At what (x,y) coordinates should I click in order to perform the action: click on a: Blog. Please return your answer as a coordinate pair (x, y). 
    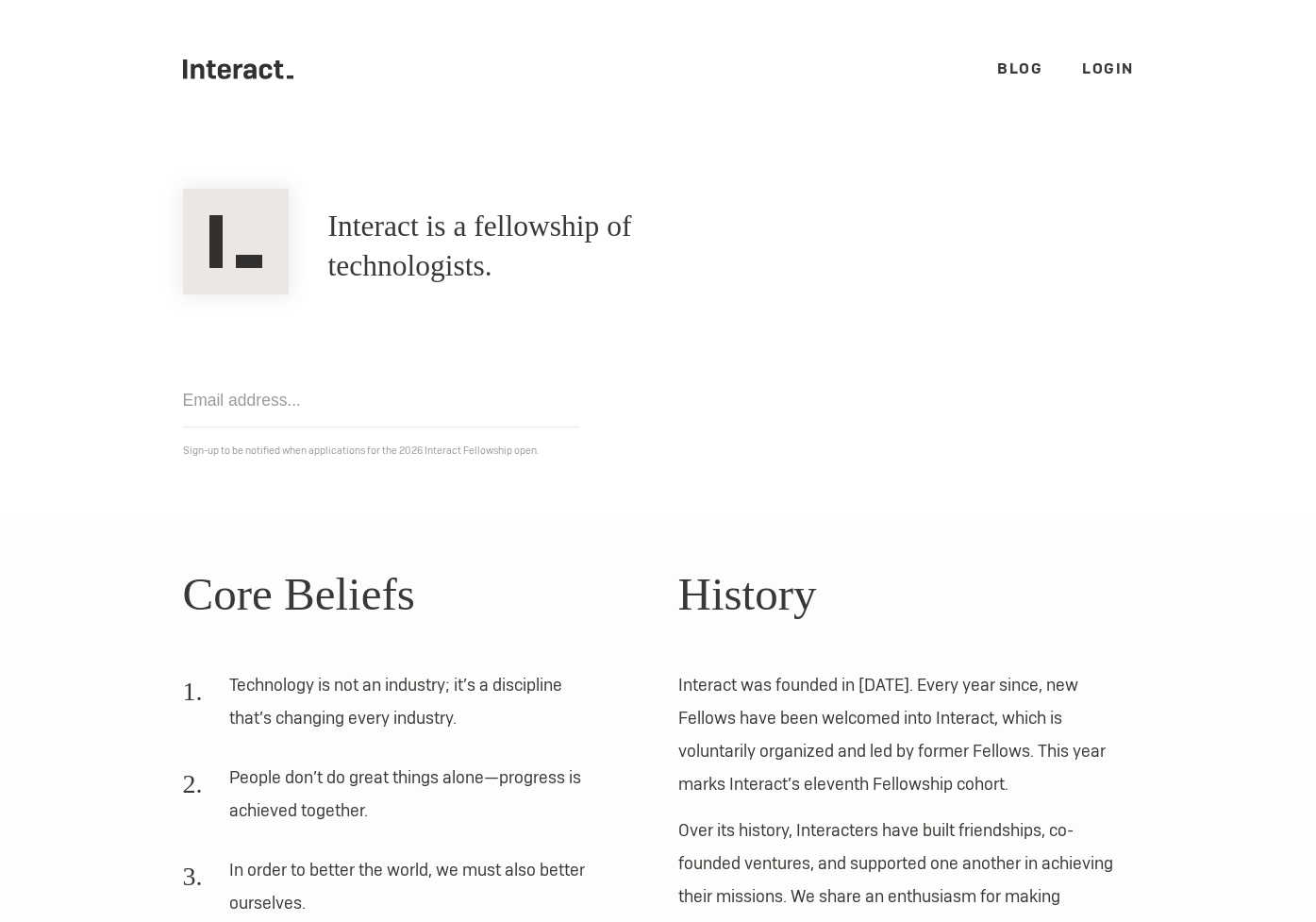
    Looking at the image, I should click on (1020, 68).